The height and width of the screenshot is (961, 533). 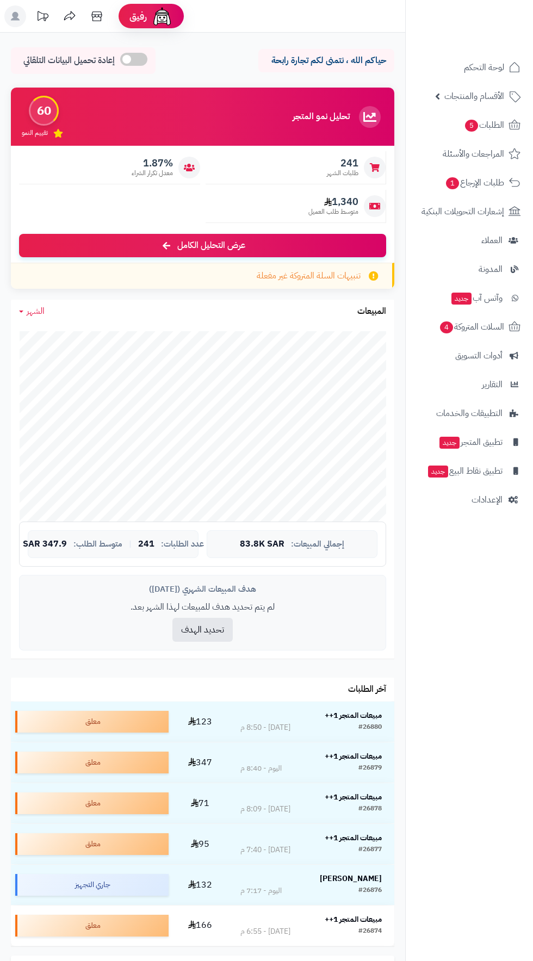 What do you see at coordinates (469, 298) in the screenshot?
I see `a: وآتس آبجديد` at bounding box center [469, 298].